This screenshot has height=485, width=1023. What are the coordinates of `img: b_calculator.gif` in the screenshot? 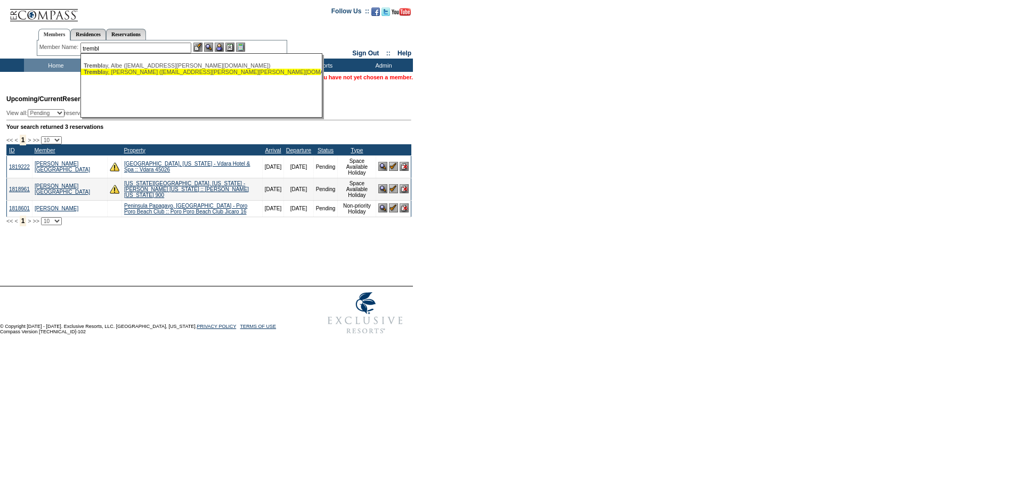 It's located at (240, 47).